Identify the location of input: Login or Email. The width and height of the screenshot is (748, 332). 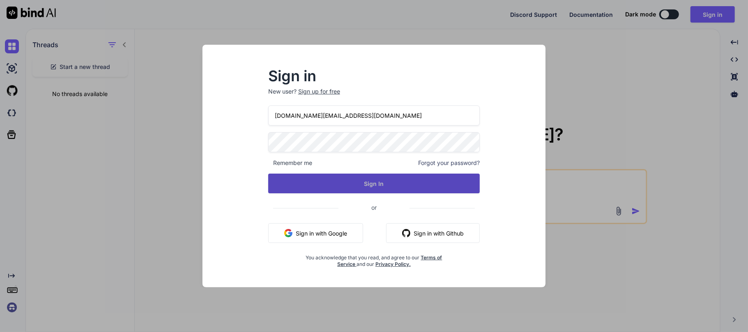
(374, 115).